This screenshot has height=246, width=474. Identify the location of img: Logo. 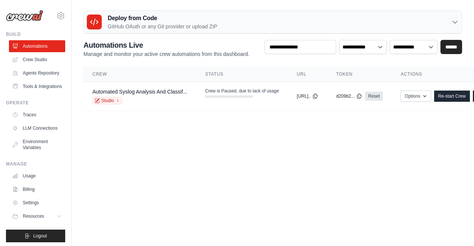
(25, 16).